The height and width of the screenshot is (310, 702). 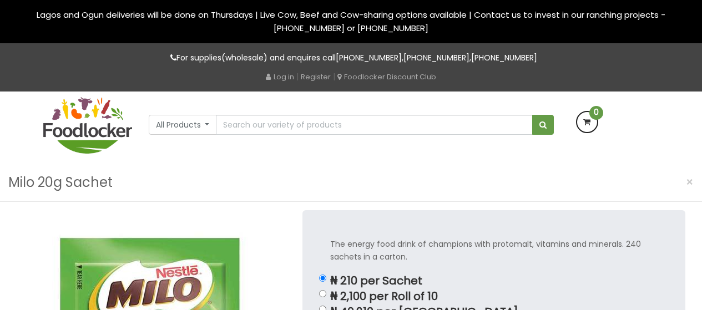 I want to click on span: Lagos and Ogun deliveries will be done on Thursdays | Live Cow, Beef and Cow-sharing options avai..., so click(x=351, y=21).